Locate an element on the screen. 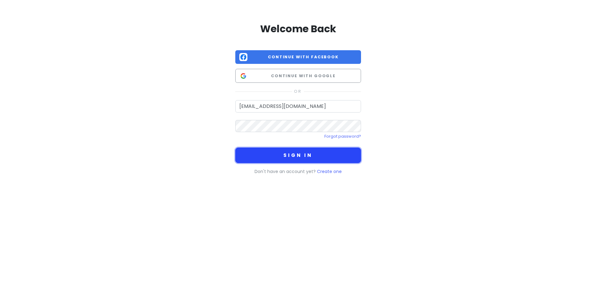 The image size is (596, 293). img: Google logo is located at coordinates (243, 76).